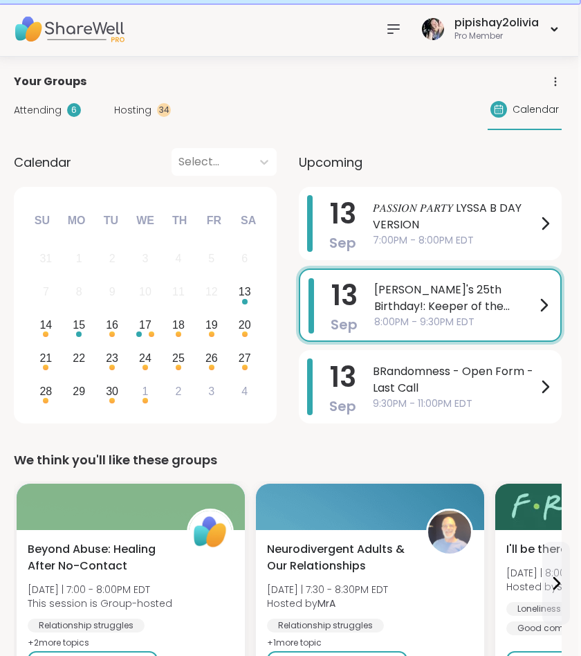 This screenshot has height=656, width=581. I want to click on div: Choose Sunday, September 21st, 2025, so click(46, 358).